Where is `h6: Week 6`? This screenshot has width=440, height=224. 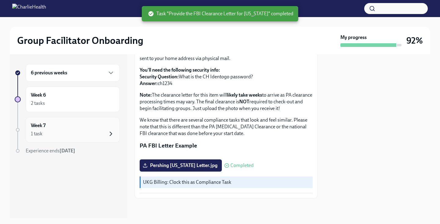 h6: Week 6 is located at coordinates (38, 95).